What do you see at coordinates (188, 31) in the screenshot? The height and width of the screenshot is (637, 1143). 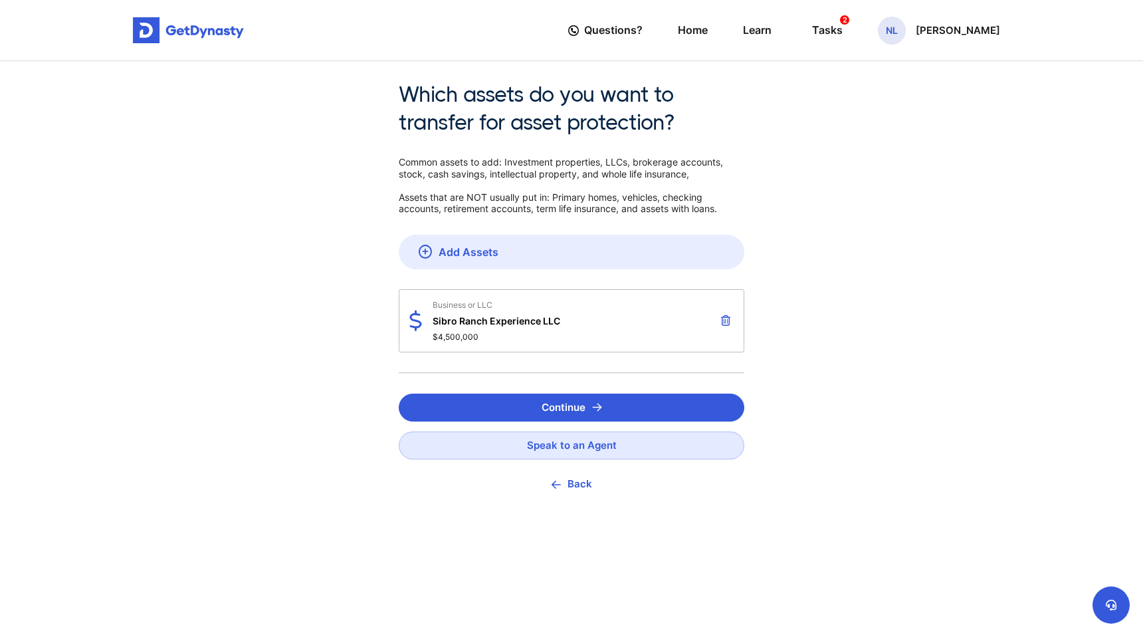 I see `img: Get started for free with Dynasty Trust Company` at bounding box center [188, 31].